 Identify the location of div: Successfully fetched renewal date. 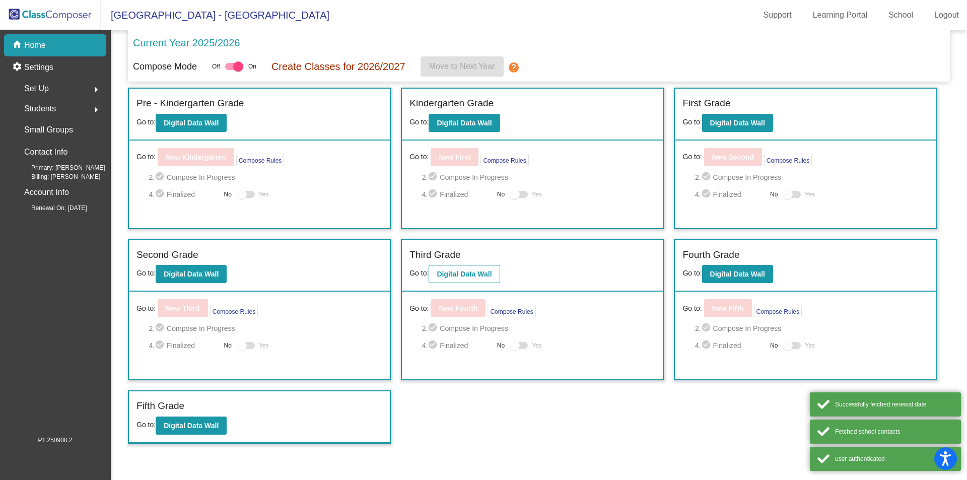
(894, 404).